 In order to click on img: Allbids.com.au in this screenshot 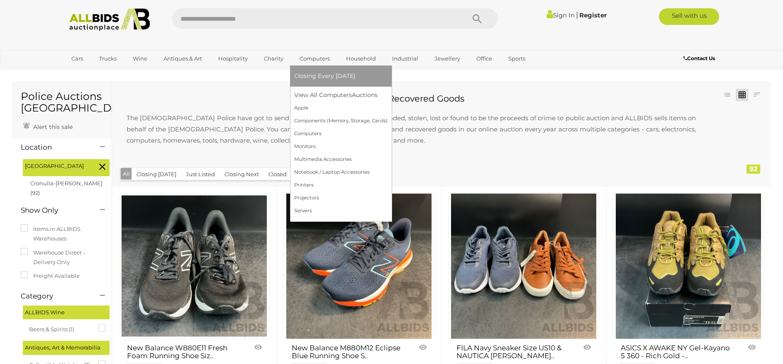, I will do `click(110, 20)`.